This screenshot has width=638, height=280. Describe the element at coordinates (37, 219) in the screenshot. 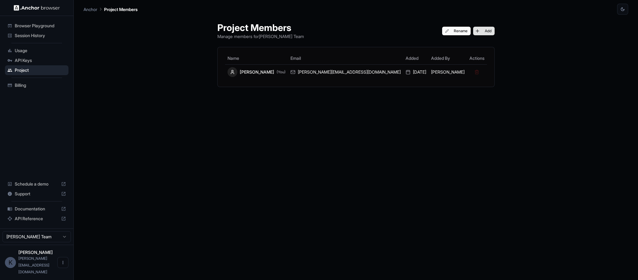

I see `div: API Reference` at that location.